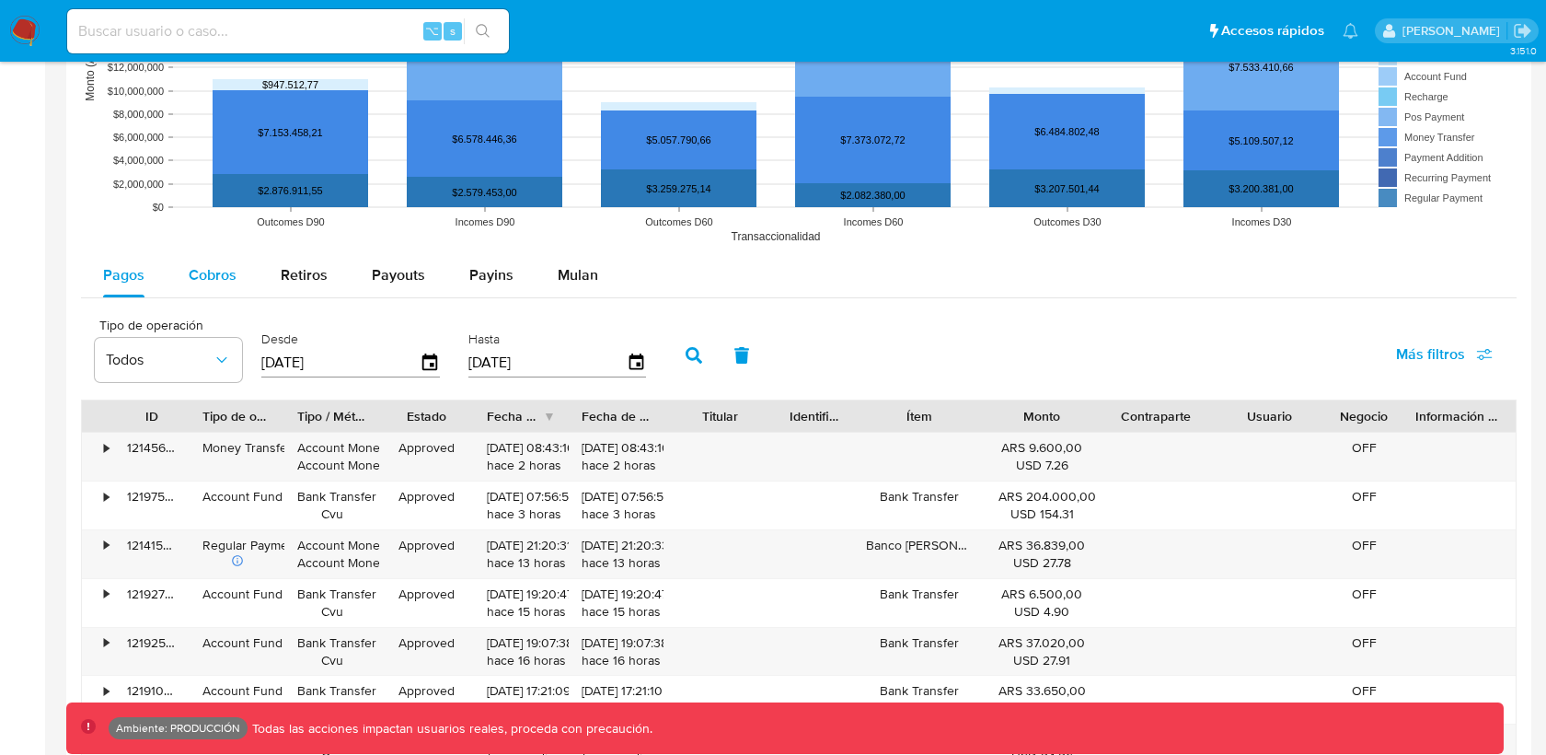  What do you see at coordinates (482, 31) in the screenshot?
I see `button: search-icon` at bounding box center [482, 31].